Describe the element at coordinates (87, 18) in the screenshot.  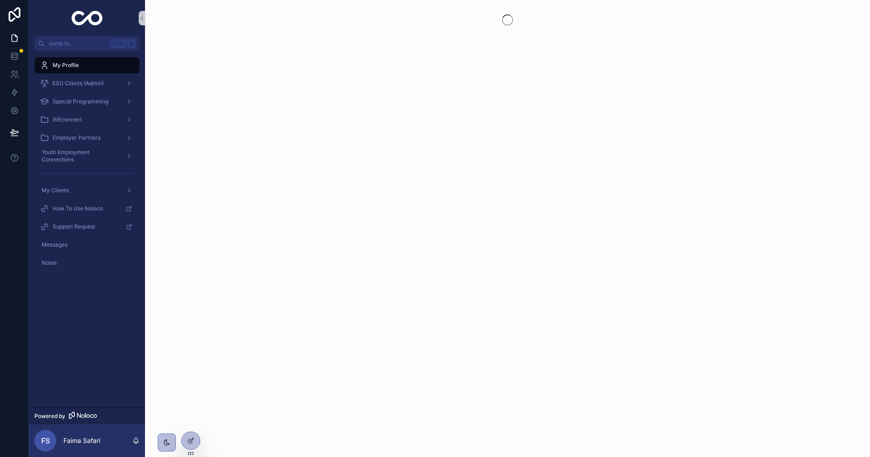
I see `img: App logo` at that location.